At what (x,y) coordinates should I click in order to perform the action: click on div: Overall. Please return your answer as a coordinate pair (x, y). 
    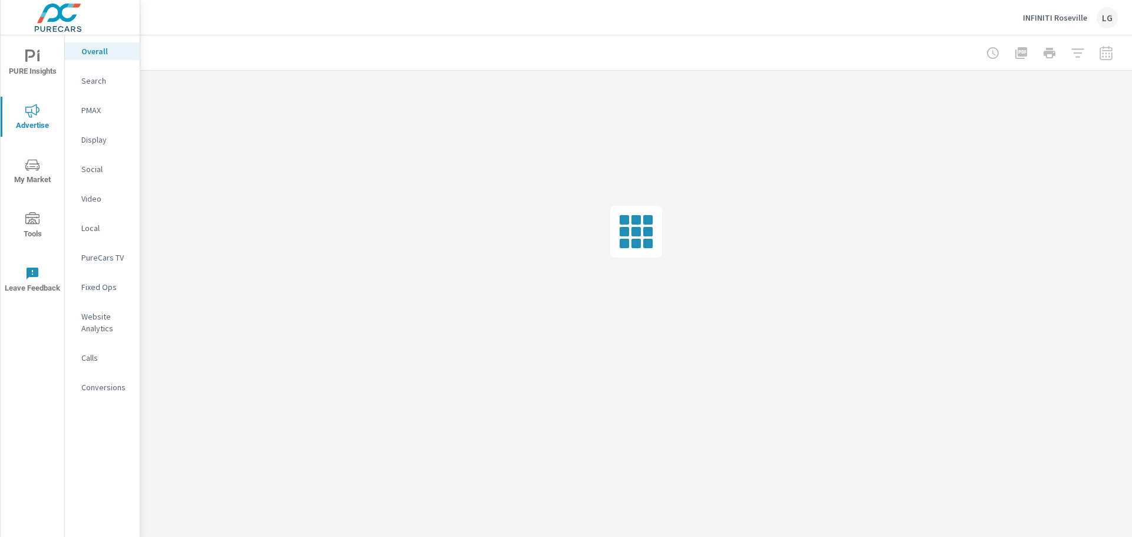
    Looking at the image, I should click on (102, 51).